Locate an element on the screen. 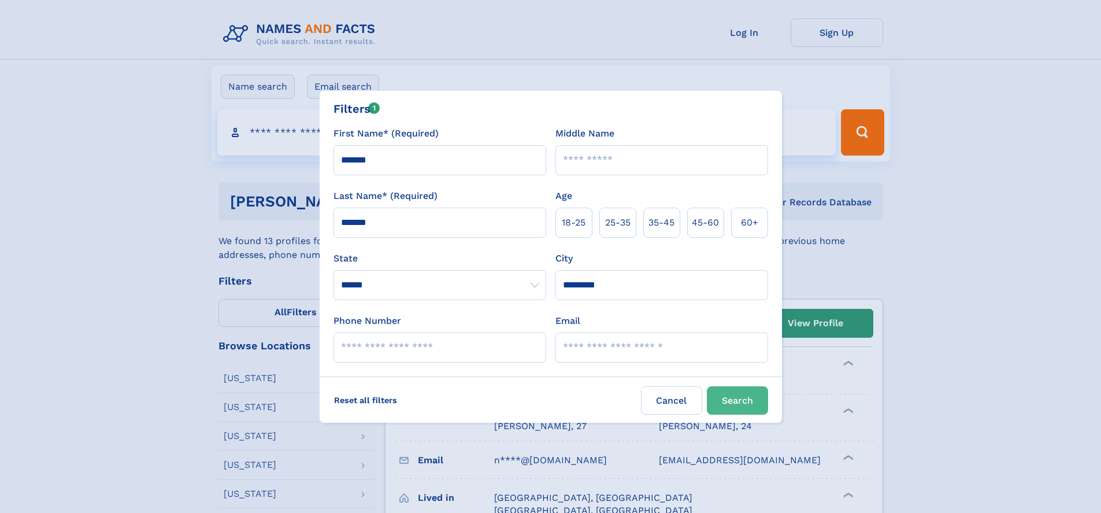 The height and width of the screenshot is (513, 1101). label: Phone Number is located at coordinates (367, 321).